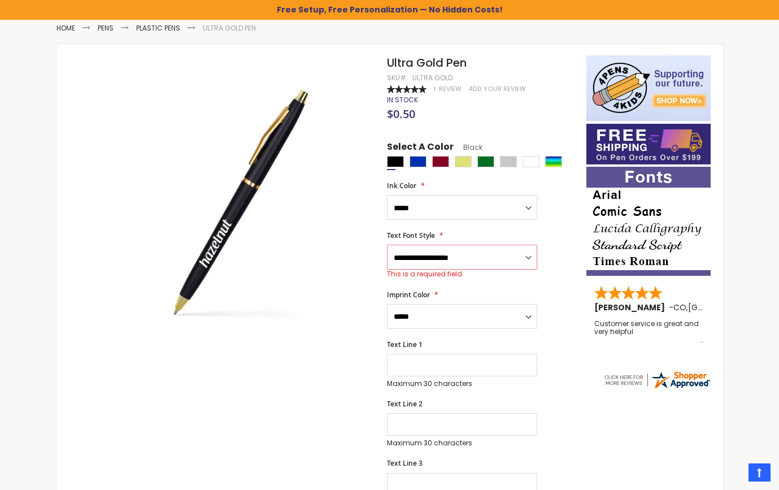 The image size is (779, 490). What do you see at coordinates (467, 147) in the screenshot?
I see `span: Black` at bounding box center [467, 147].